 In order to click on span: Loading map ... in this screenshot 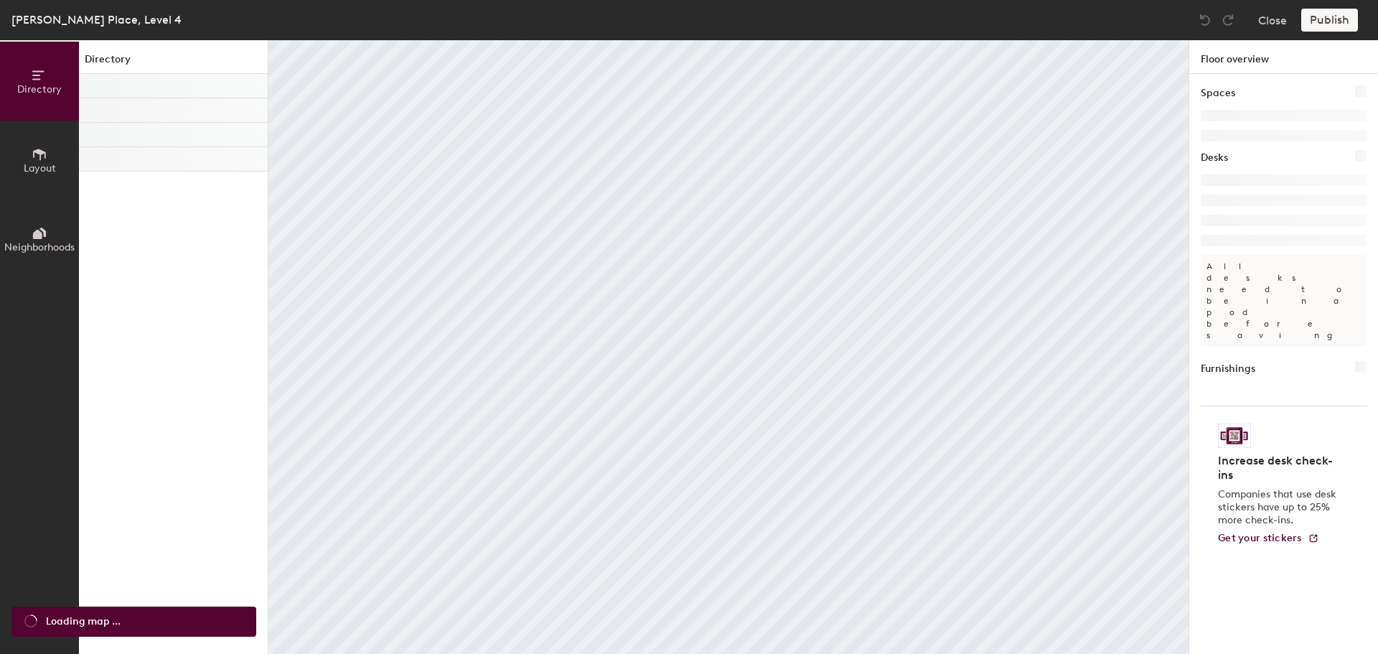, I will do `click(83, 621)`.